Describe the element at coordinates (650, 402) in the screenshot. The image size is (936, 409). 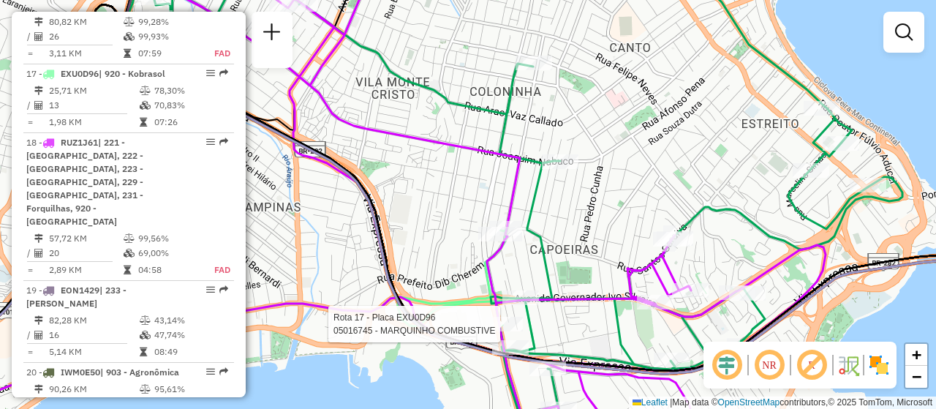
I see `a: Leaflet` at that location.